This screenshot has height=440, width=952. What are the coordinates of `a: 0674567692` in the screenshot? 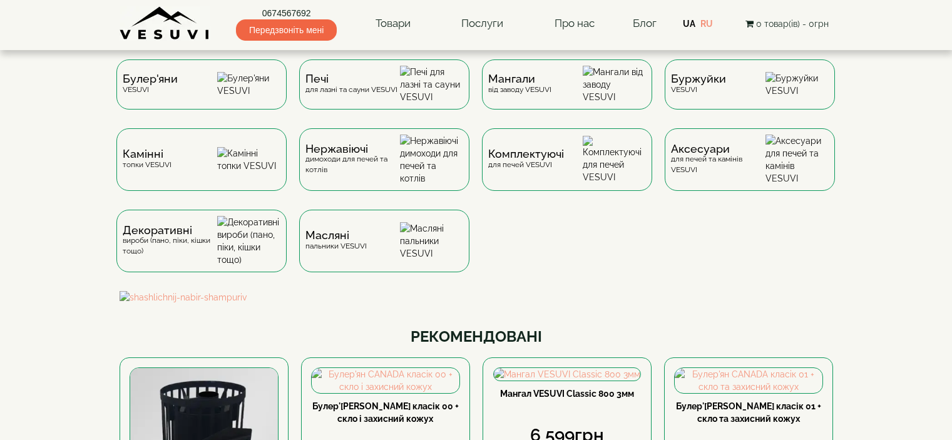 It's located at (286, 13).